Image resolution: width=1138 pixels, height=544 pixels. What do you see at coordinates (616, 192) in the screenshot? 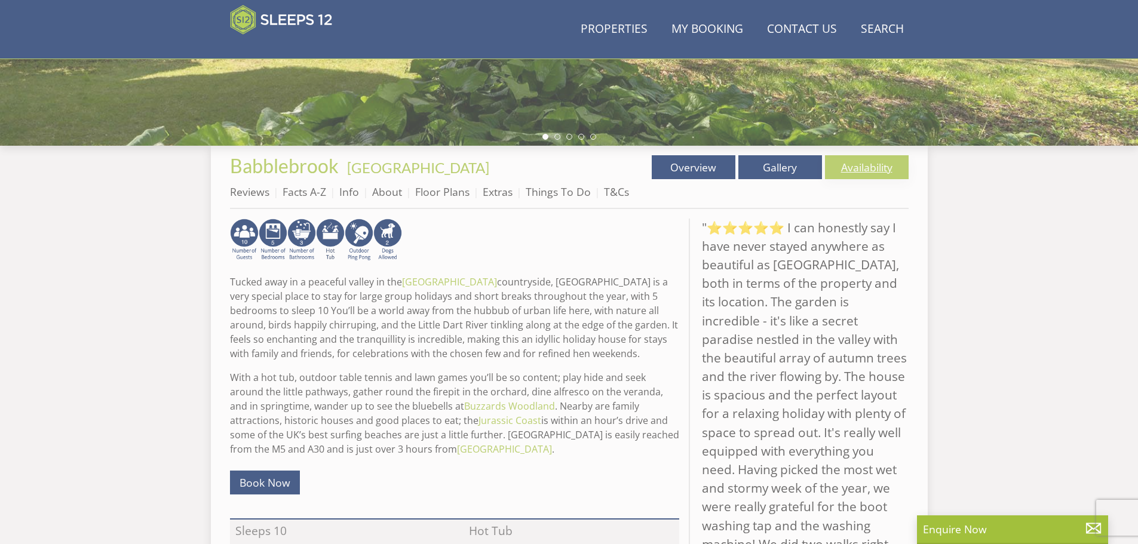
I see `a: T&Cs` at bounding box center [616, 192].